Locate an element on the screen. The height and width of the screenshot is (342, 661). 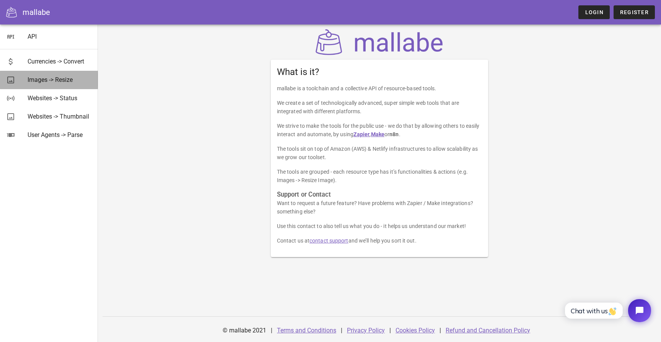
strong: Make is located at coordinates (378, 134).